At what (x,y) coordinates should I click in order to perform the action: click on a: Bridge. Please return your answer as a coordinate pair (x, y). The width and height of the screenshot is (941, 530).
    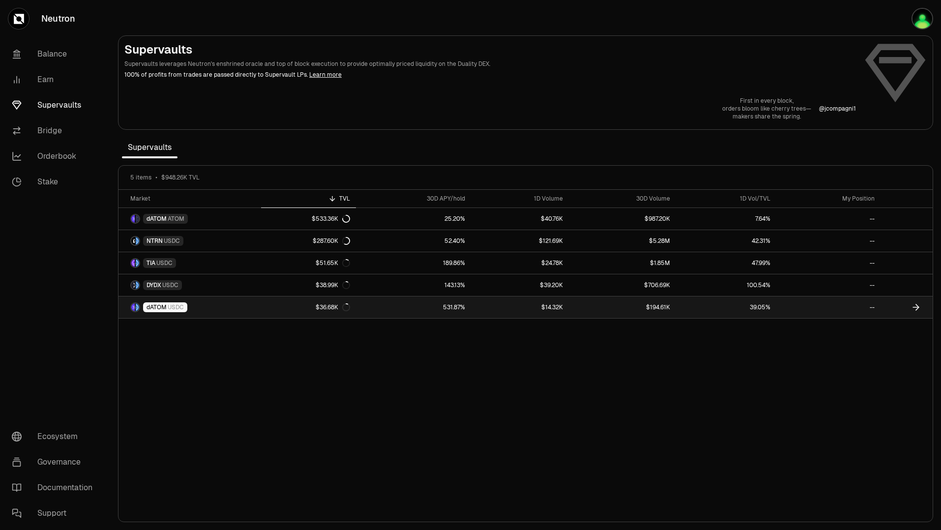
    Looking at the image, I should click on (55, 131).